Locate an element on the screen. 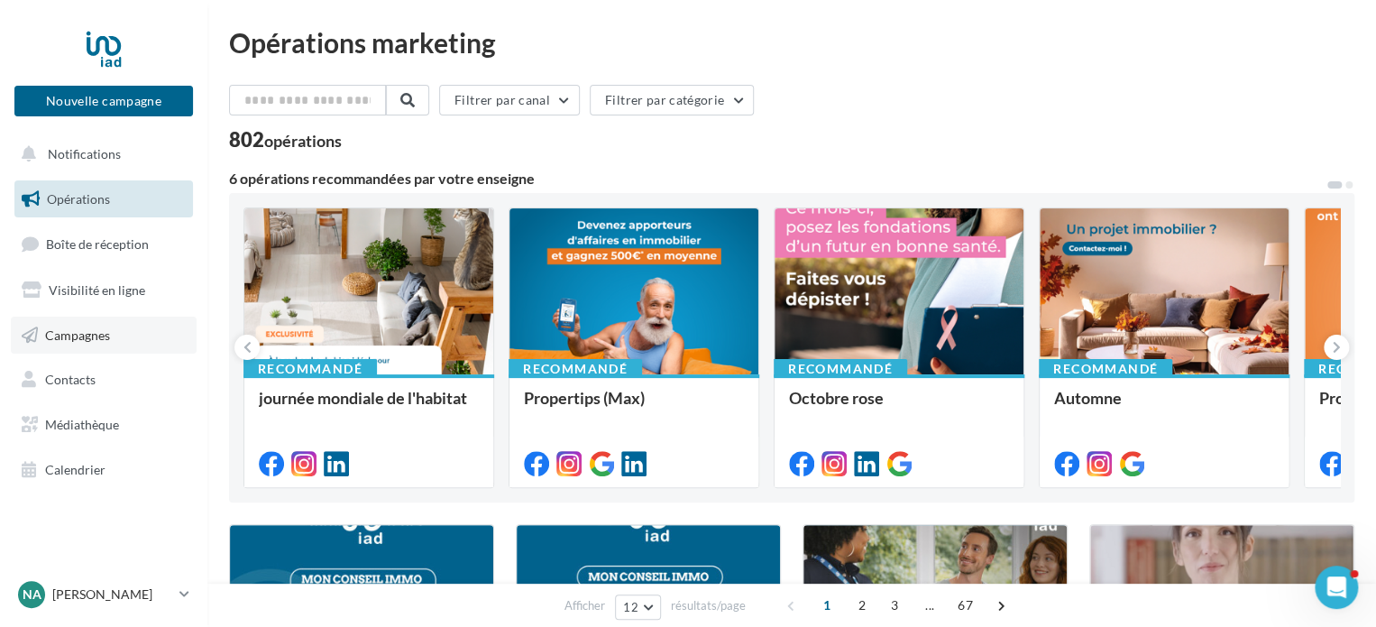 The height and width of the screenshot is (627, 1376). span: Afficher is located at coordinates (584, 605).